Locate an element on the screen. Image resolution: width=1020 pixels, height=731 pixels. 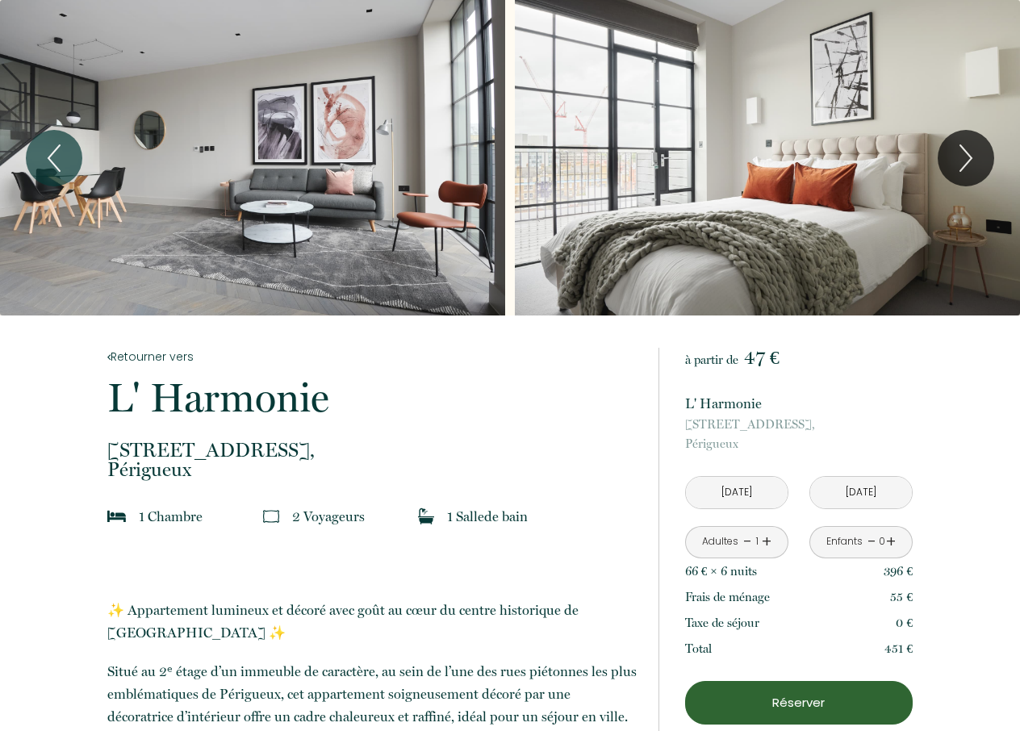
p: 1 Salle de bain is located at coordinates (487, 516).